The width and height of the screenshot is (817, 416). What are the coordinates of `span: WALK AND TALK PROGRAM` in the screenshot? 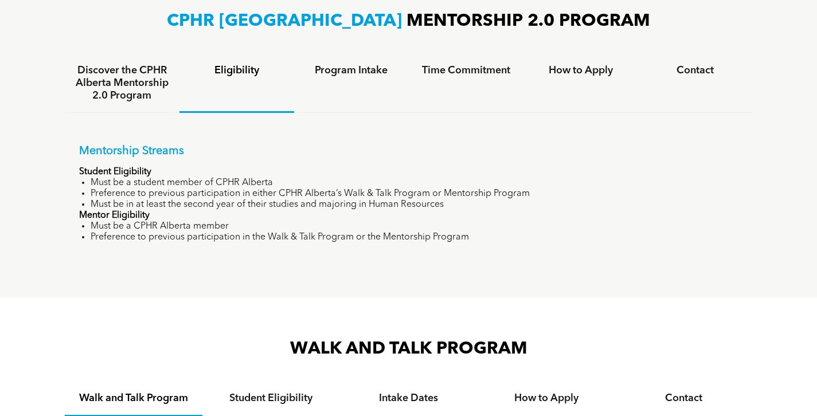 It's located at (409, 349).